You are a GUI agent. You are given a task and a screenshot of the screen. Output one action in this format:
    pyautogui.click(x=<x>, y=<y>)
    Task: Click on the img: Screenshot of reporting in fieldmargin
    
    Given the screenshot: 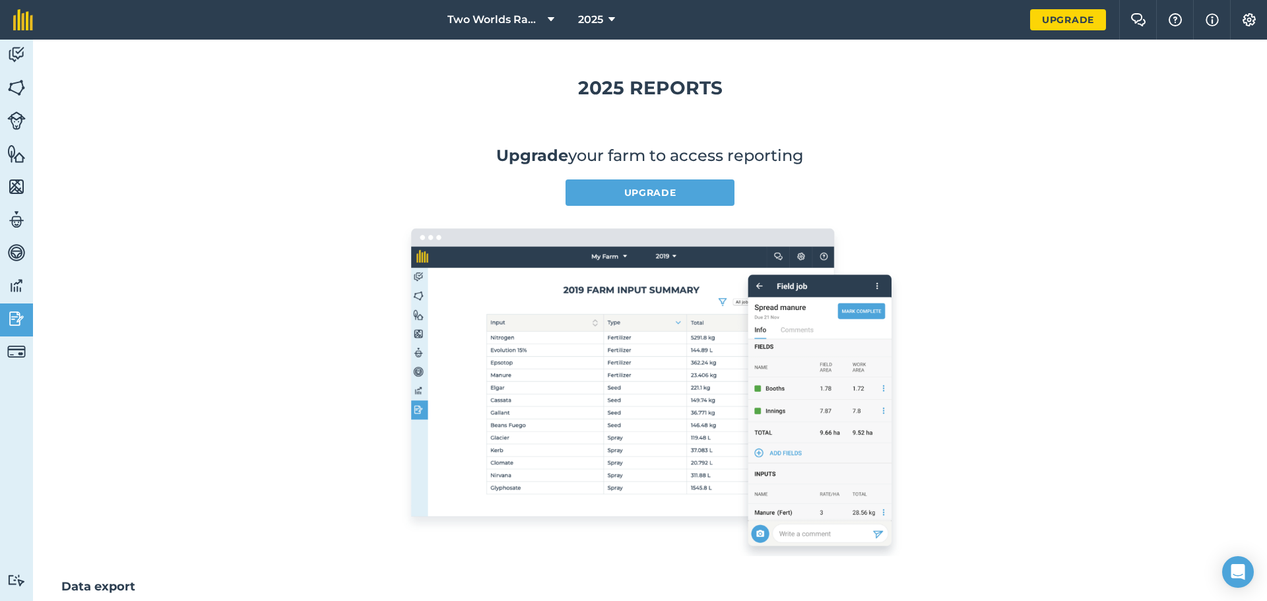 What is the action you would take?
    pyautogui.click(x=650, y=387)
    